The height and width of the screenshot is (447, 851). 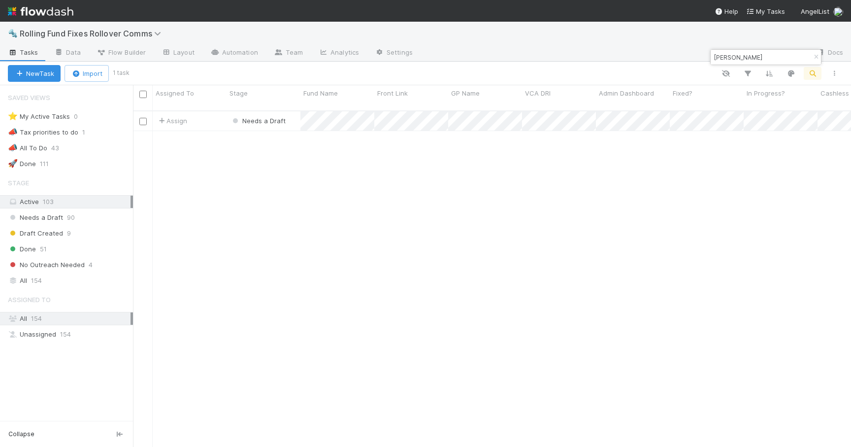 What do you see at coordinates (46, 264) in the screenshot?
I see `span: No Outreach Needed` at bounding box center [46, 264].